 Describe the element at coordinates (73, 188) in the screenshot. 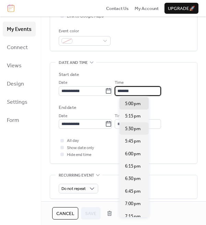

I see `span: Do not repeat` at that location.